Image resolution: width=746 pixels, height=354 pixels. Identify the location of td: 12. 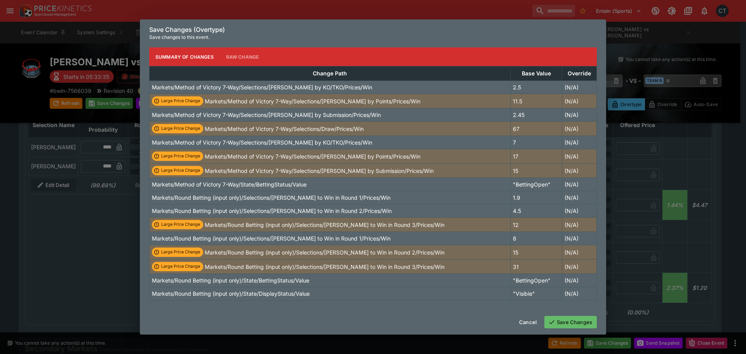
(536, 225).